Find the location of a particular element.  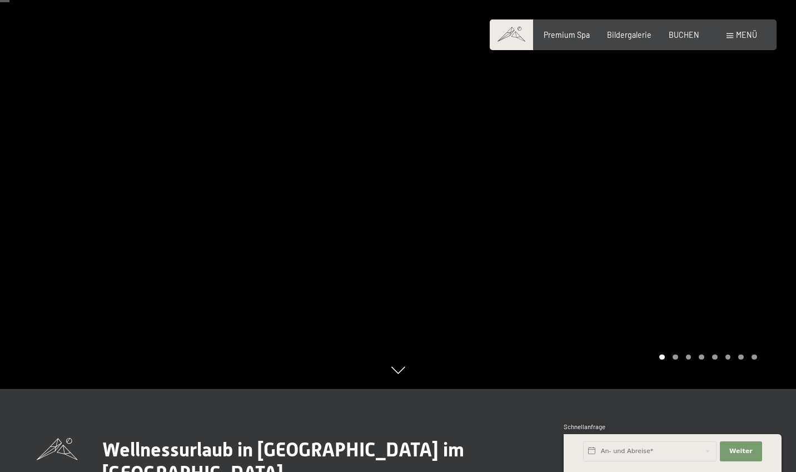

span: Menü is located at coordinates (747, 34).